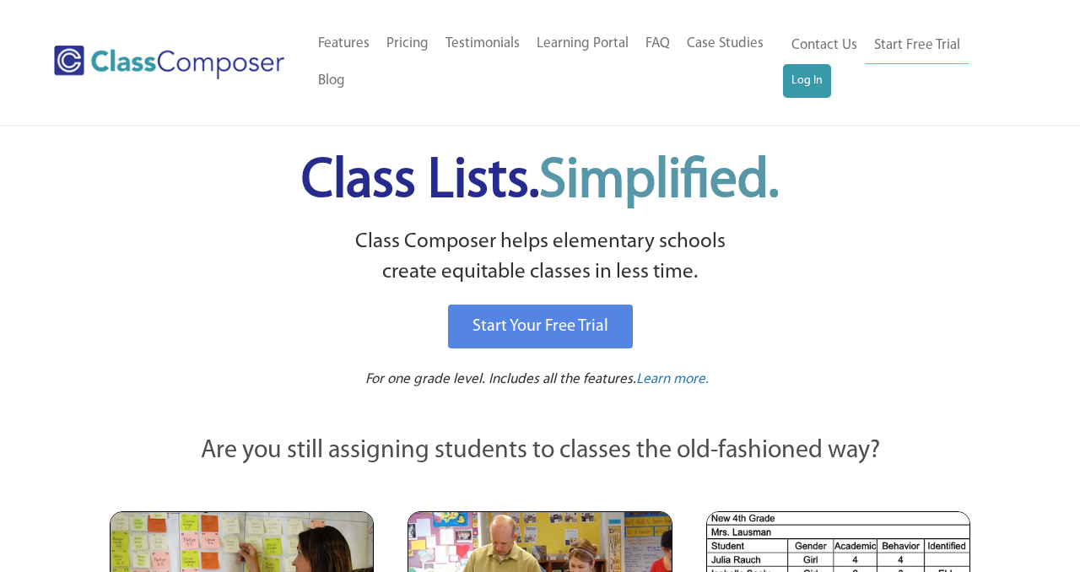 The height and width of the screenshot is (572, 1080). What do you see at coordinates (825, 46) in the screenshot?
I see `a: Contact Us` at bounding box center [825, 46].